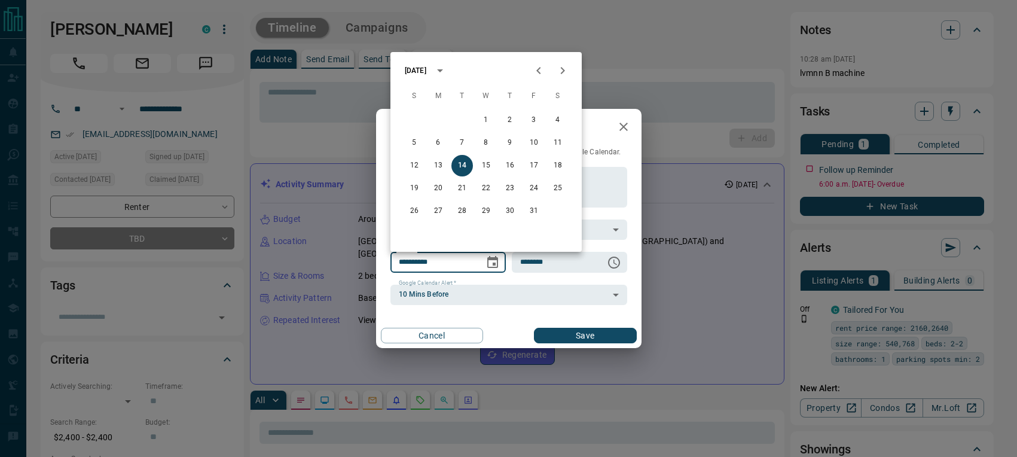  Describe the element at coordinates (486, 211) in the screenshot. I see `button: 29` at that location.